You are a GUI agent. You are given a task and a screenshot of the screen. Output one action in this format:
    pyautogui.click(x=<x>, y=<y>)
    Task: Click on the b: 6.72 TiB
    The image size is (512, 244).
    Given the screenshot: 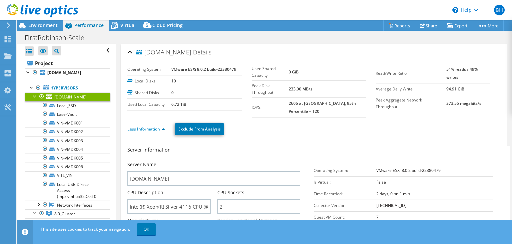 What is the action you would take?
    pyautogui.click(x=179, y=104)
    